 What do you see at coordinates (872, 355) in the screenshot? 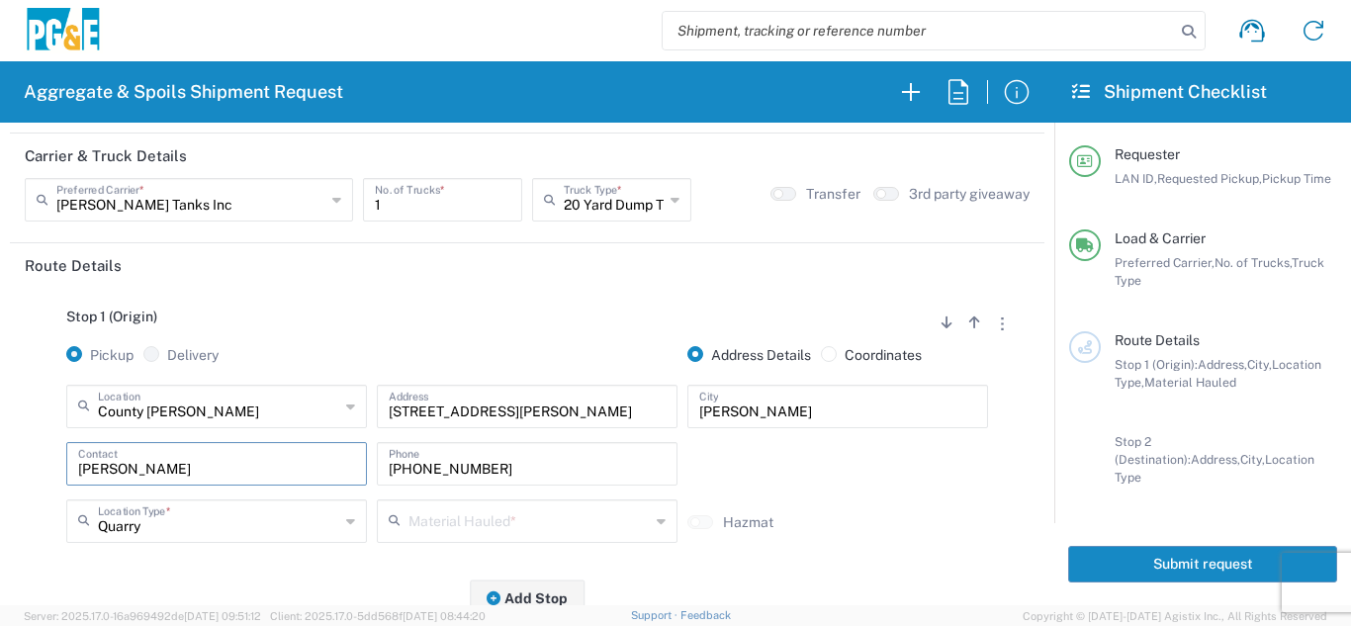
I see `label: Coordinates` at bounding box center [872, 355].